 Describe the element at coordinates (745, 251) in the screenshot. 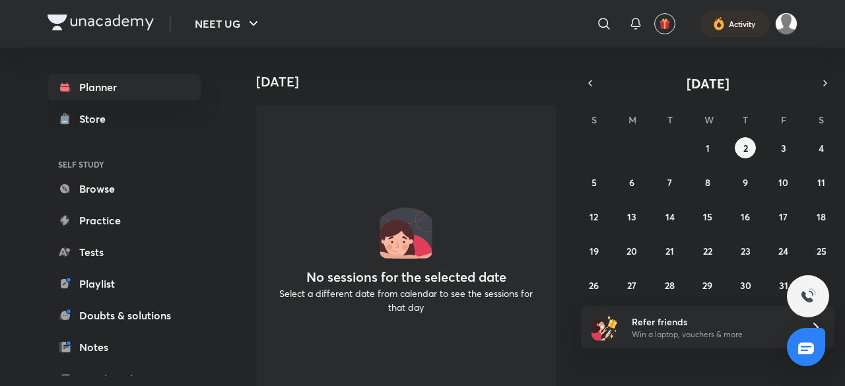

I see `abbr: October 23, 2025` at that location.